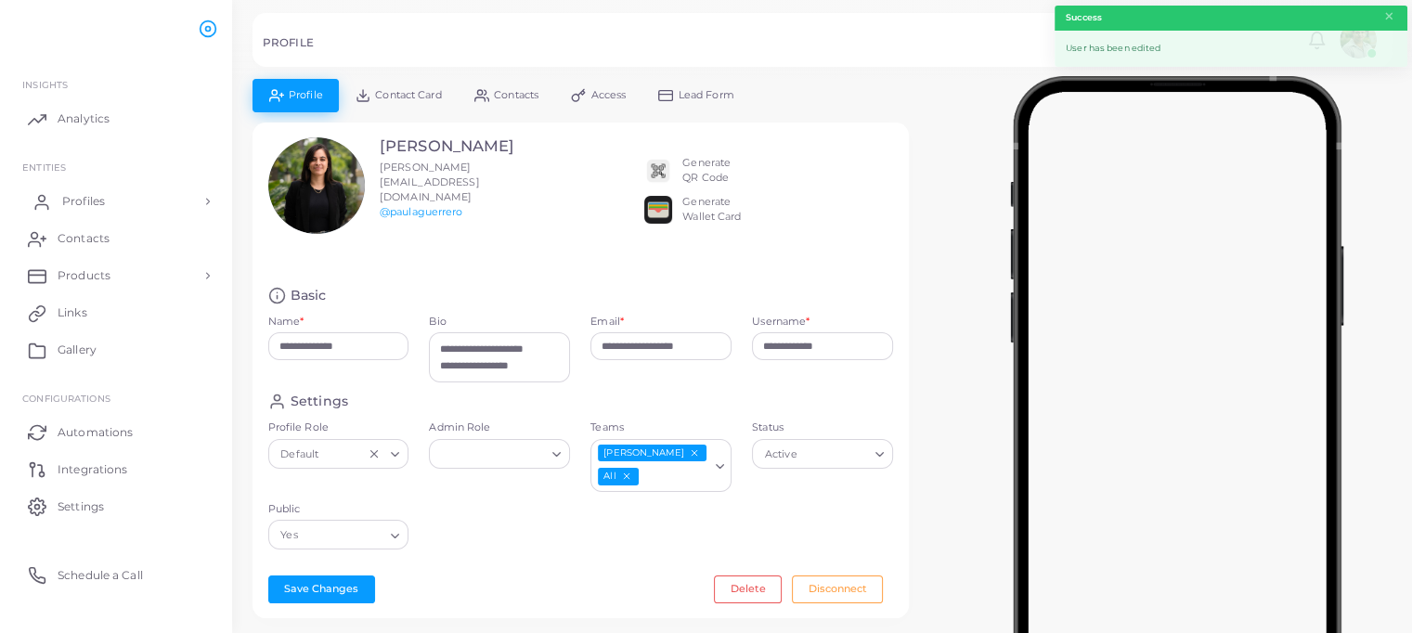 The image size is (1412, 633). Describe the element at coordinates (300, 454) in the screenshot. I see `span: Default` at that location.